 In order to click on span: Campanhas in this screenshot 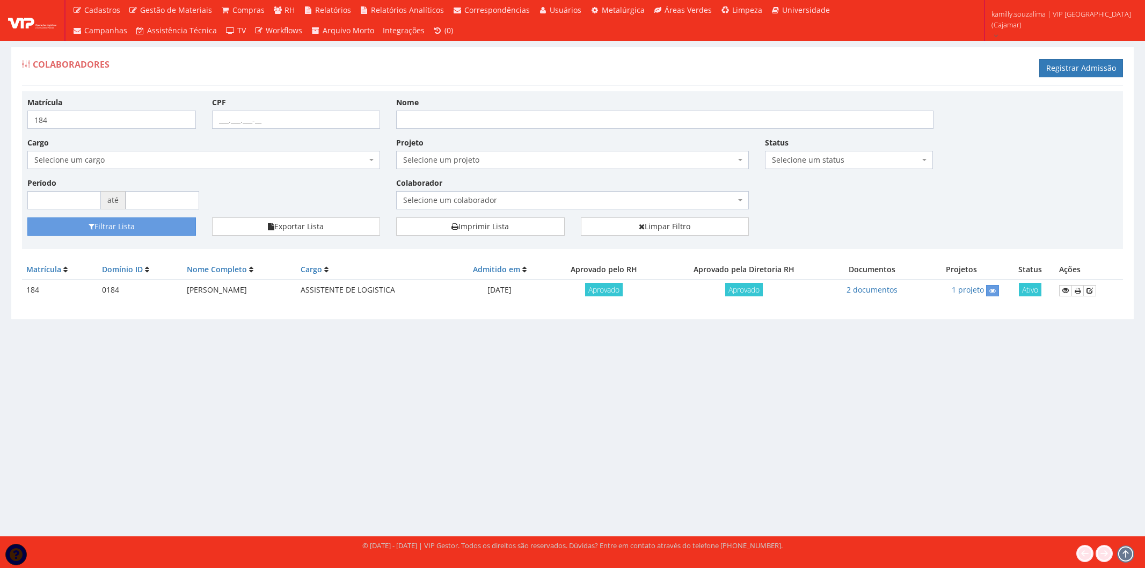, I will do `click(106, 30)`.